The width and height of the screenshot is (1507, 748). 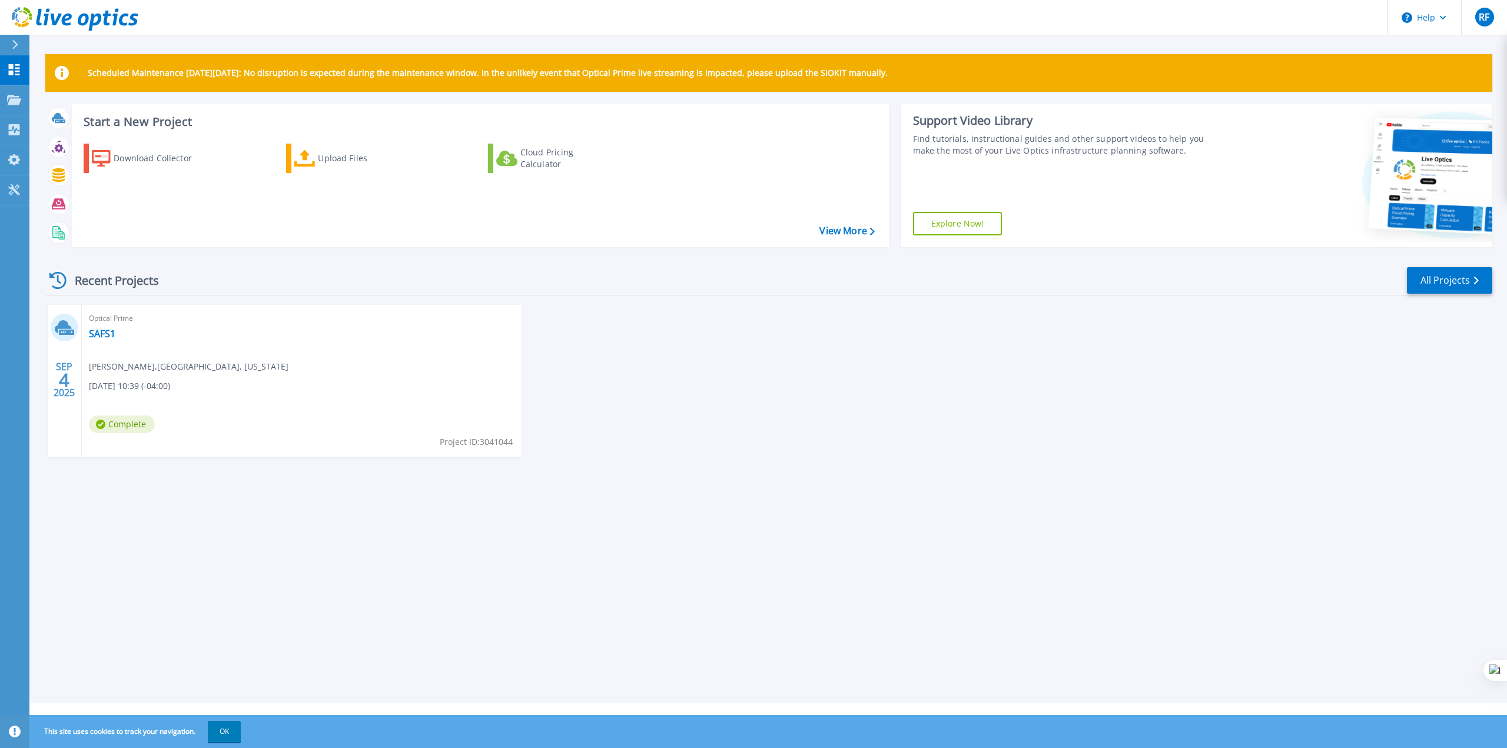 I want to click on a: Explore Now!, so click(x=958, y=224).